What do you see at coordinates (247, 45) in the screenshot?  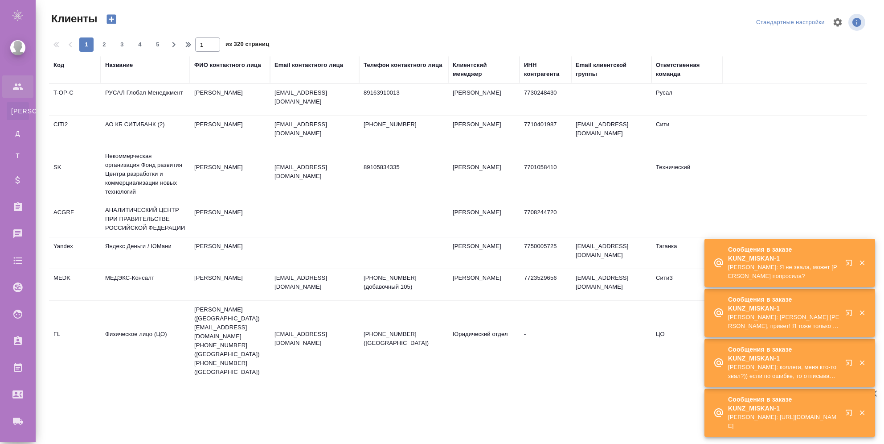 I see `span: из 320 страниц` at bounding box center [247, 45].